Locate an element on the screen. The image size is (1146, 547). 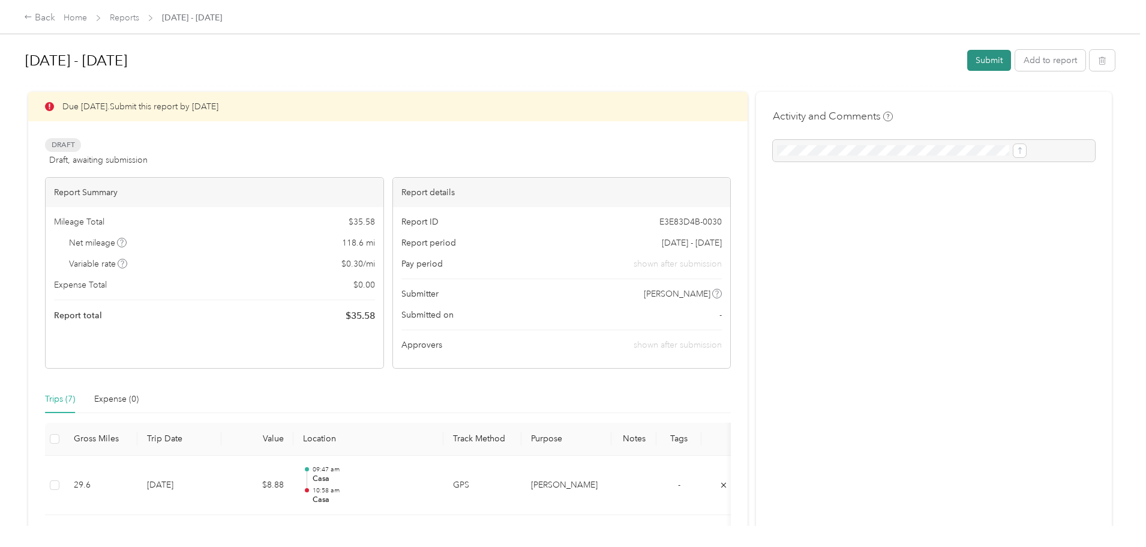
button: Submit is located at coordinates (989, 60).